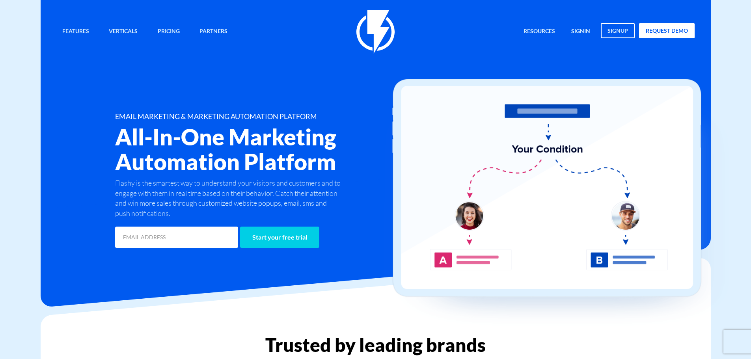  I want to click on a: request demo, so click(666, 31).